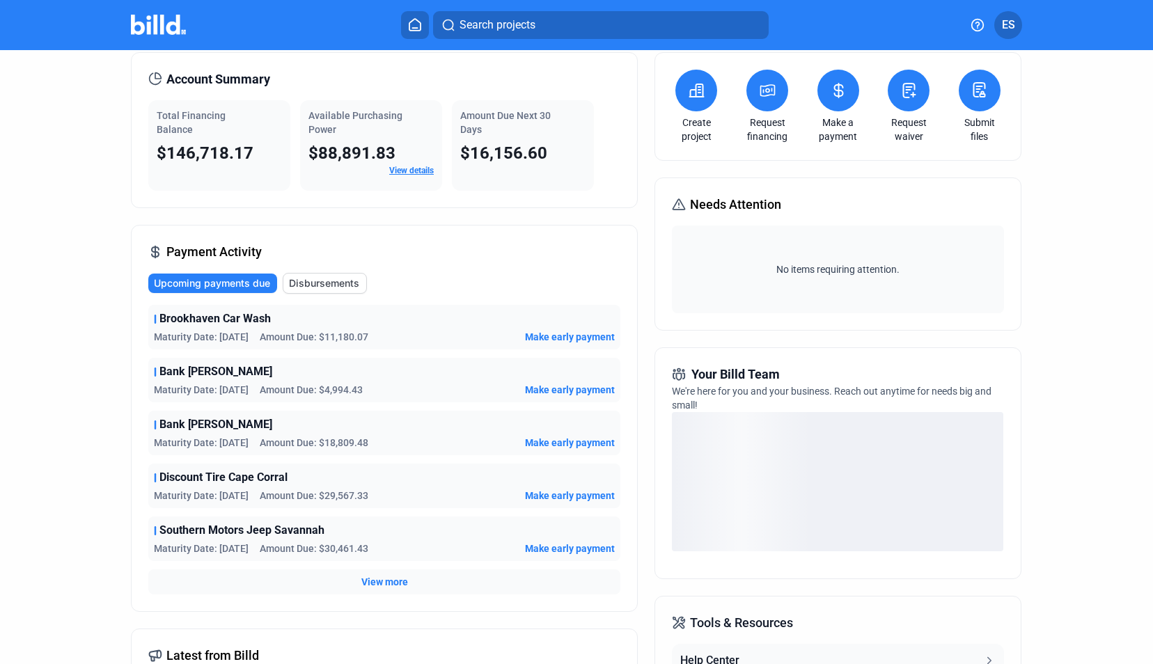 Image resolution: width=1153 pixels, height=664 pixels. I want to click on span: $146,718.17, so click(205, 153).